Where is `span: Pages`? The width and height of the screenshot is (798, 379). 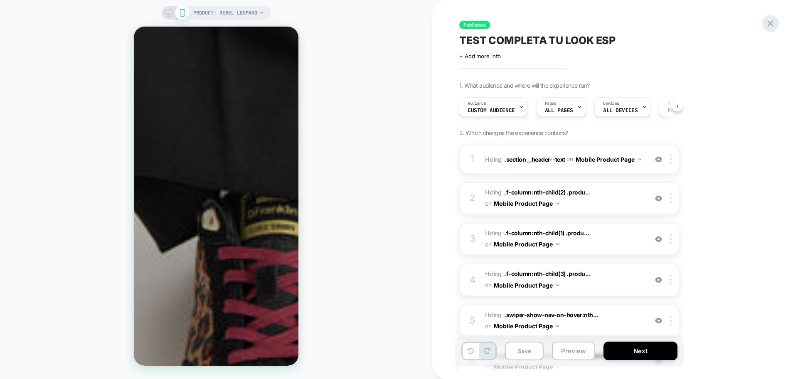 span: Pages is located at coordinates (551, 103).